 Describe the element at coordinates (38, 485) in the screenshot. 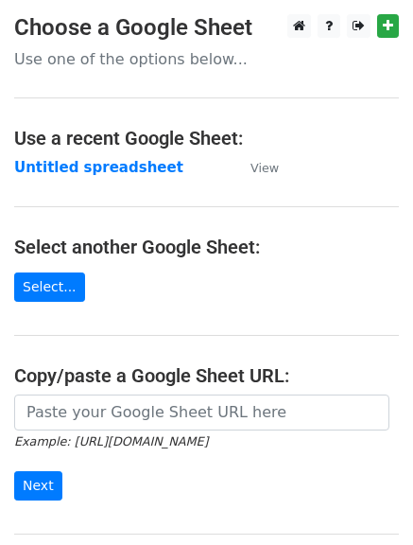

I see `input: Next` at that location.